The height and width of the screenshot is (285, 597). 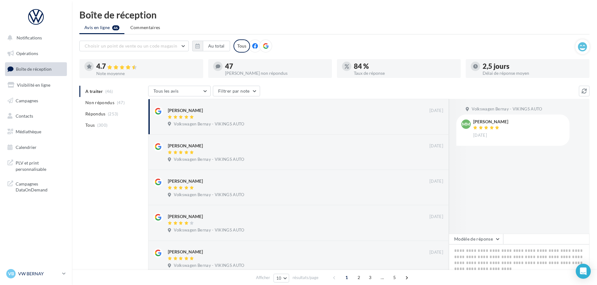 What do you see at coordinates (40, 165) in the screenshot?
I see `span: PLV et print personnalisable` at bounding box center [40, 165].